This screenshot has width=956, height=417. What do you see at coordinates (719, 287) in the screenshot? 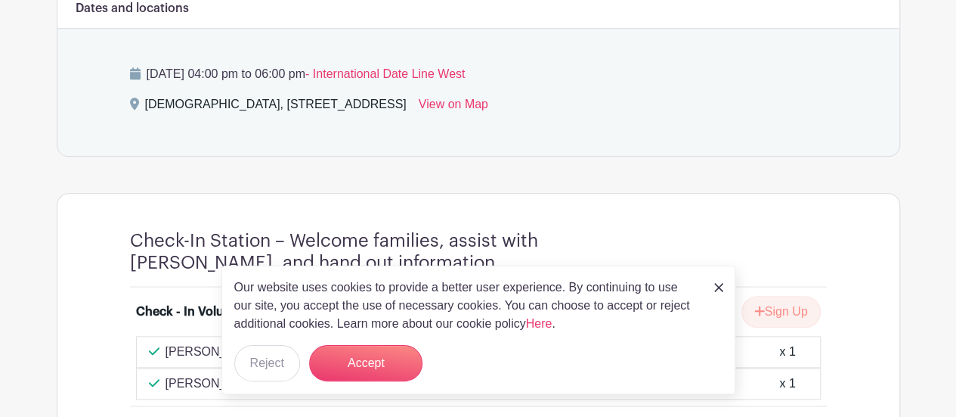
I see `img: close_button-5f87c8562297e5c2d7936805f587ecaba9071eb48480494691a3f1689db116b3.svg` at bounding box center [719, 287].